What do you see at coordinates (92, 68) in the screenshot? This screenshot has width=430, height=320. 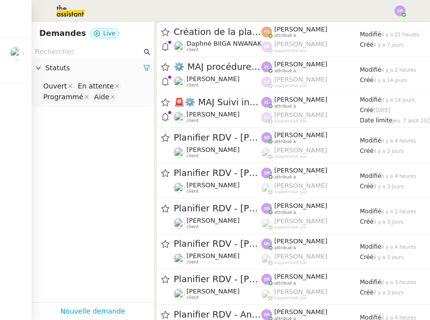 I see `div: Statuts` at bounding box center [92, 68].